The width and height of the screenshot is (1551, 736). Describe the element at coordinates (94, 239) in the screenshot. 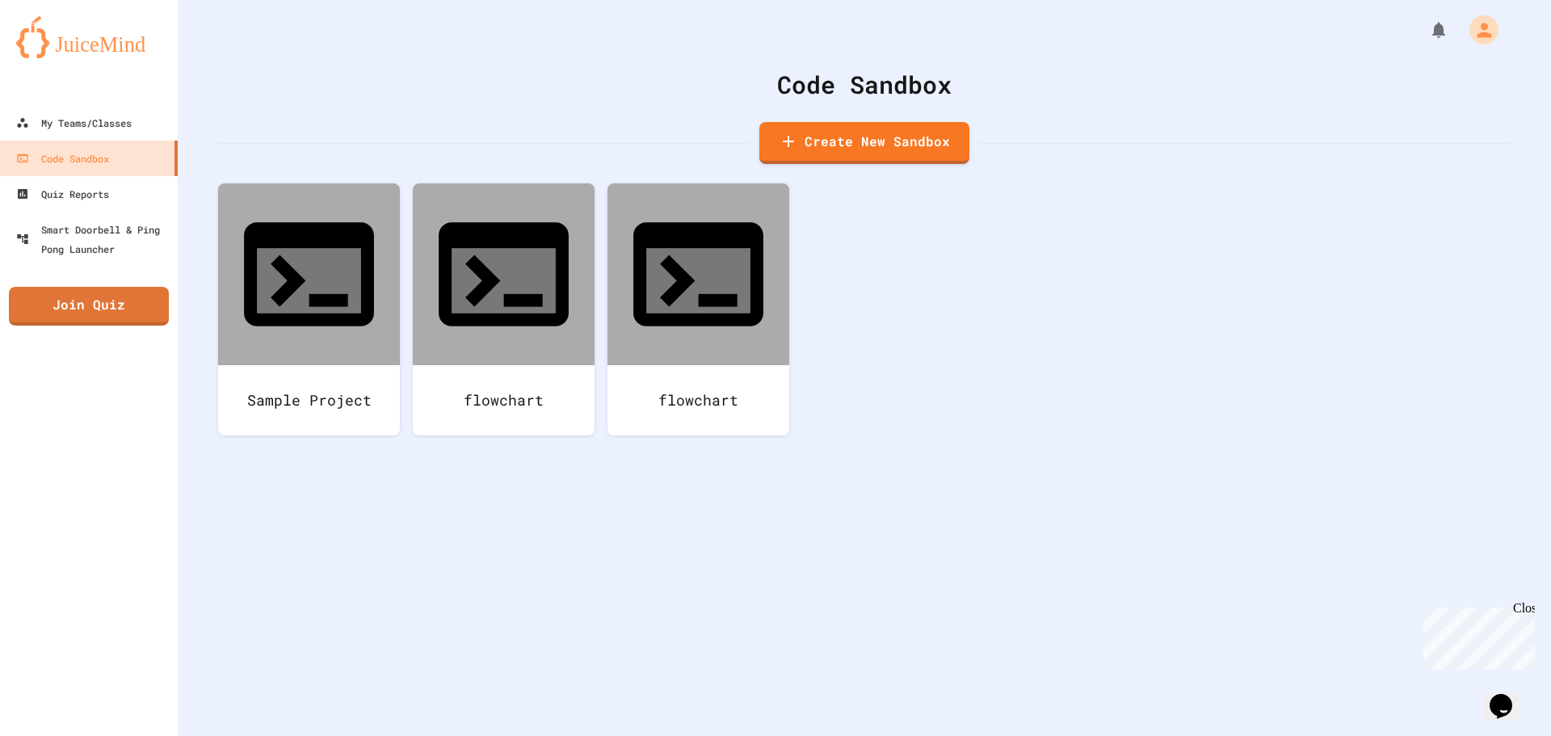

I see `div: Smart Doorbell & Ping Pong Launcher` at that location.